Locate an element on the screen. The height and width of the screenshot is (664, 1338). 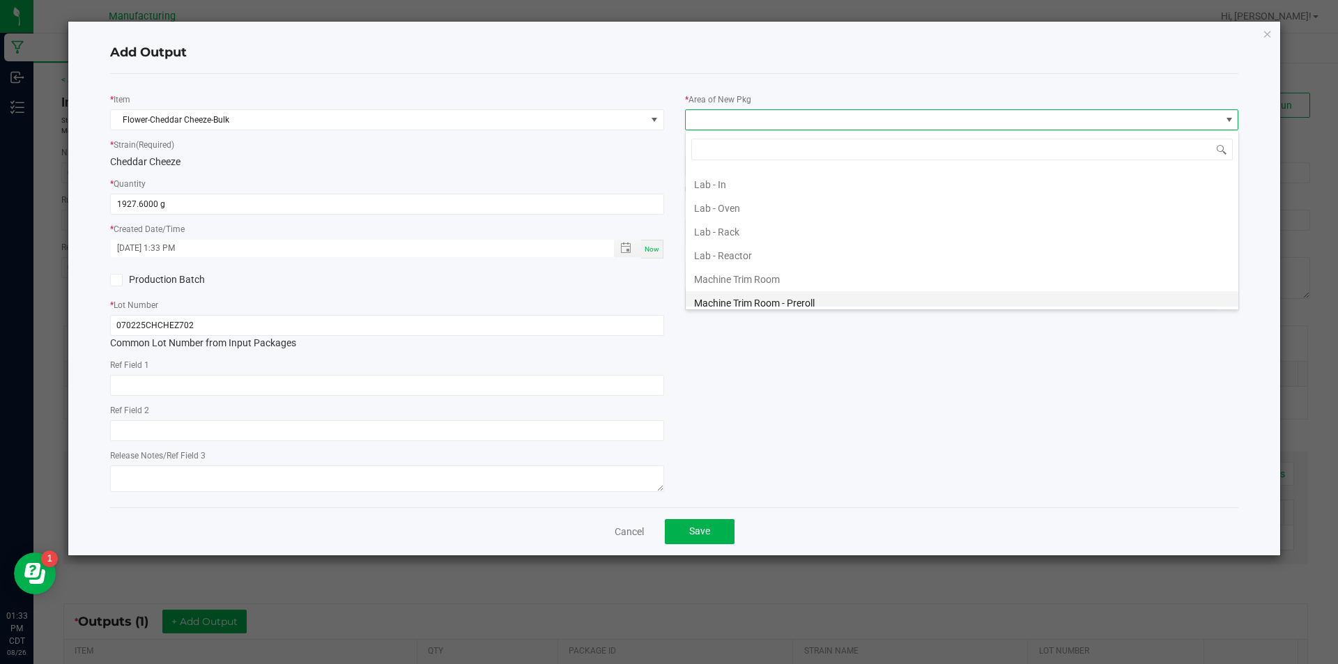
span: Toggle popup is located at coordinates (627, 248).